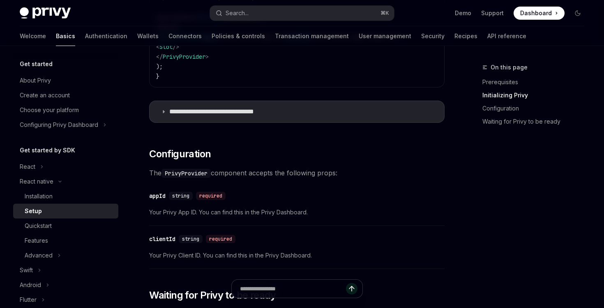 The image size is (604, 308). I want to click on a: Support, so click(492, 13).